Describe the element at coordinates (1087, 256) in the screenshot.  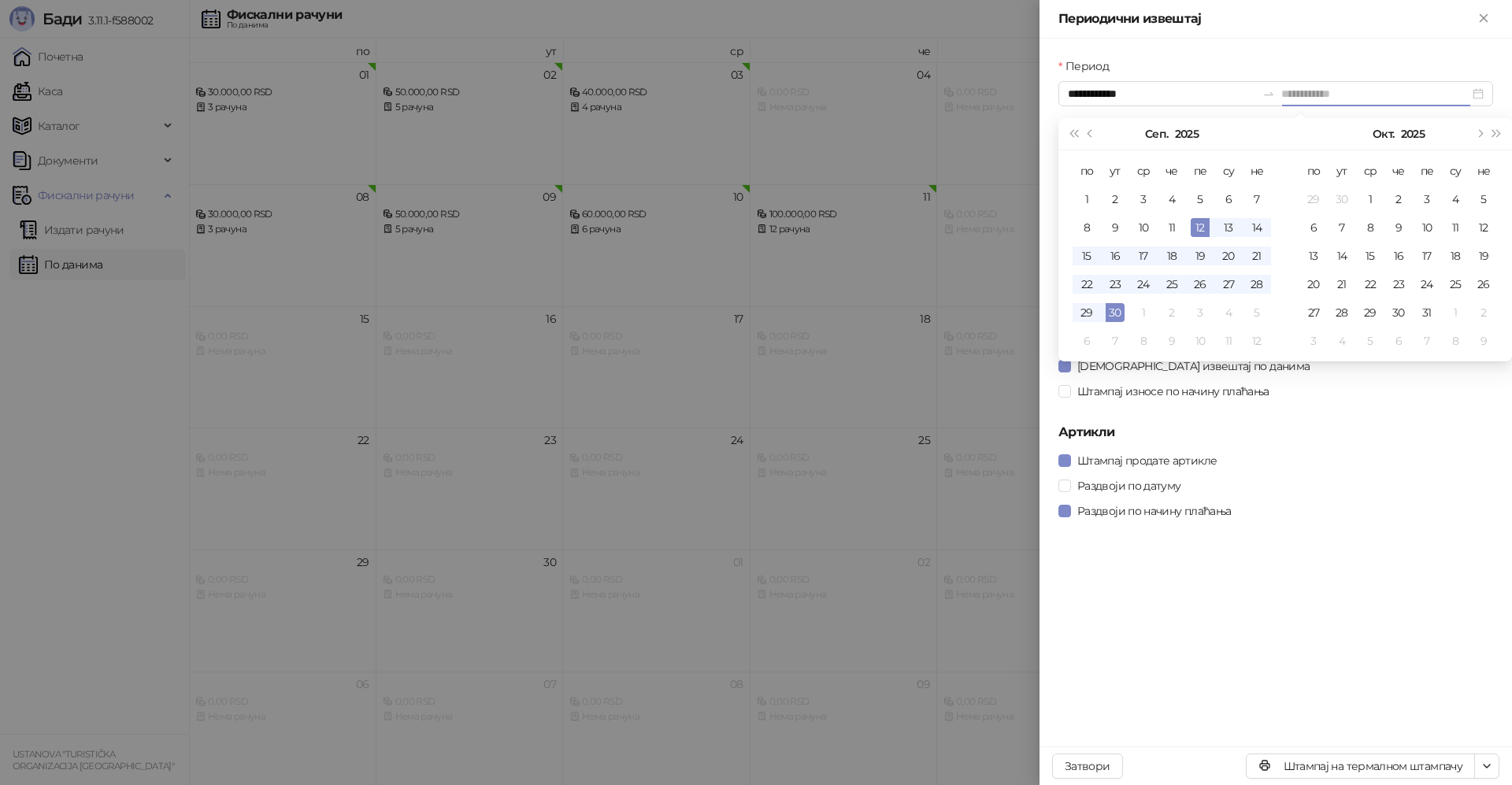
I see `td: 2025-09-15` at that location.